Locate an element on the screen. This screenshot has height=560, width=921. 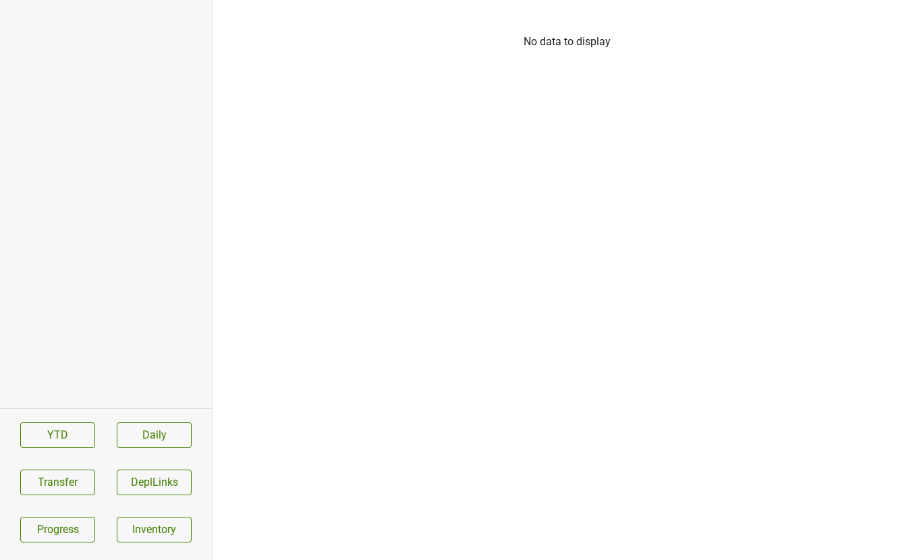
div: No data to display is located at coordinates (567, 42).